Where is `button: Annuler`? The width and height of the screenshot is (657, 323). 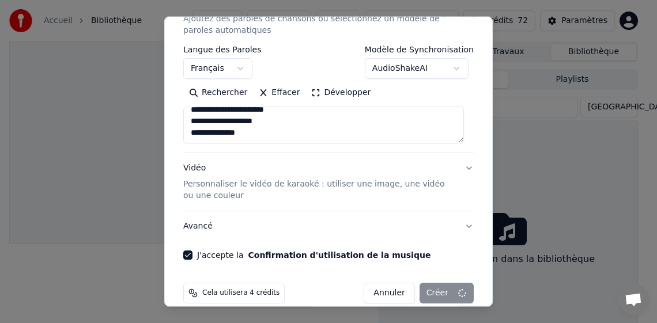
button: Annuler is located at coordinates (389, 293).